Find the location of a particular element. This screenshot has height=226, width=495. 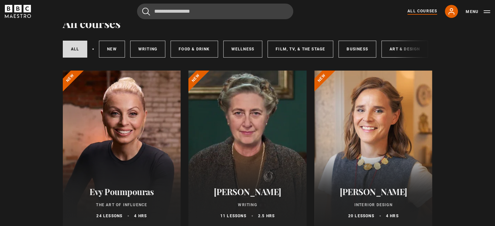

a: Writing is located at coordinates (148, 49).